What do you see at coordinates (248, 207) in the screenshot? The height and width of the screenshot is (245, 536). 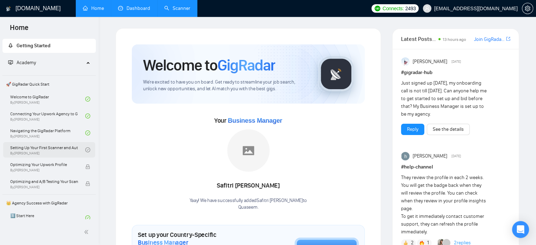 I see `p: Quaseem .` at bounding box center [248, 207].